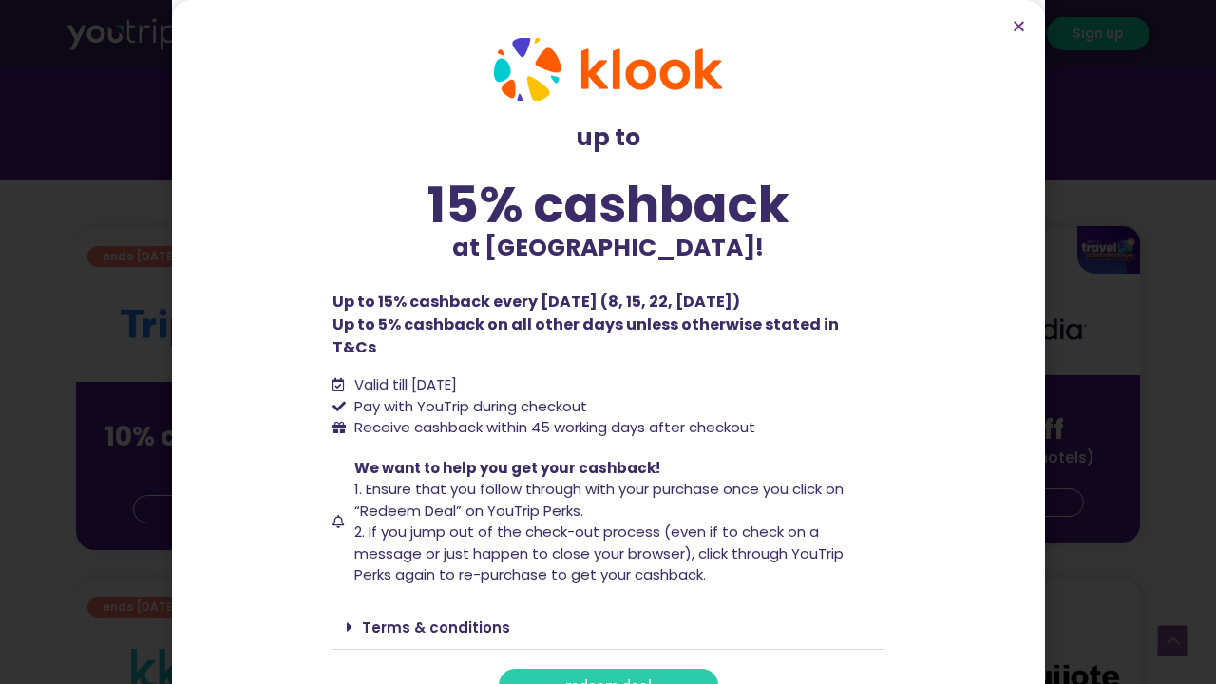 The image size is (1216, 684). Describe the element at coordinates (468, 407) in the screenshot. I see `span: Pay with YouTrip during checkout` at that location.